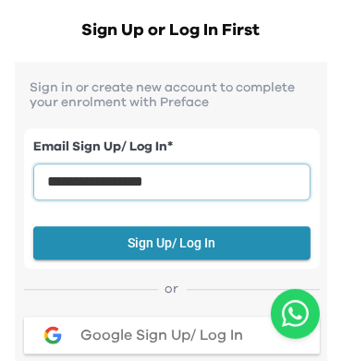  Describe the element at coordinates (172, 289) in the screenshot. I see `span: or` at that location.